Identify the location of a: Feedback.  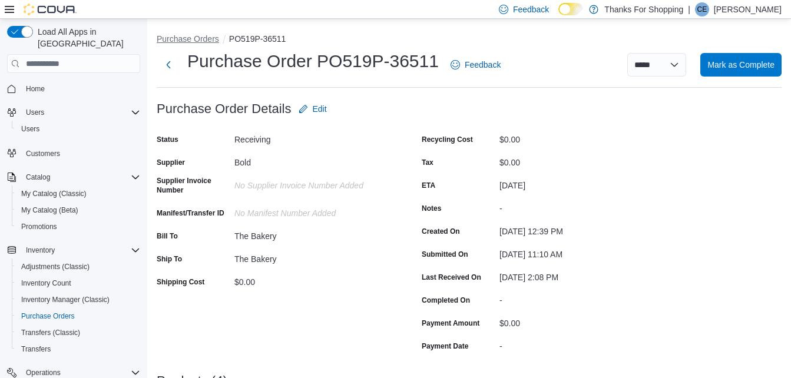
(475, 65).